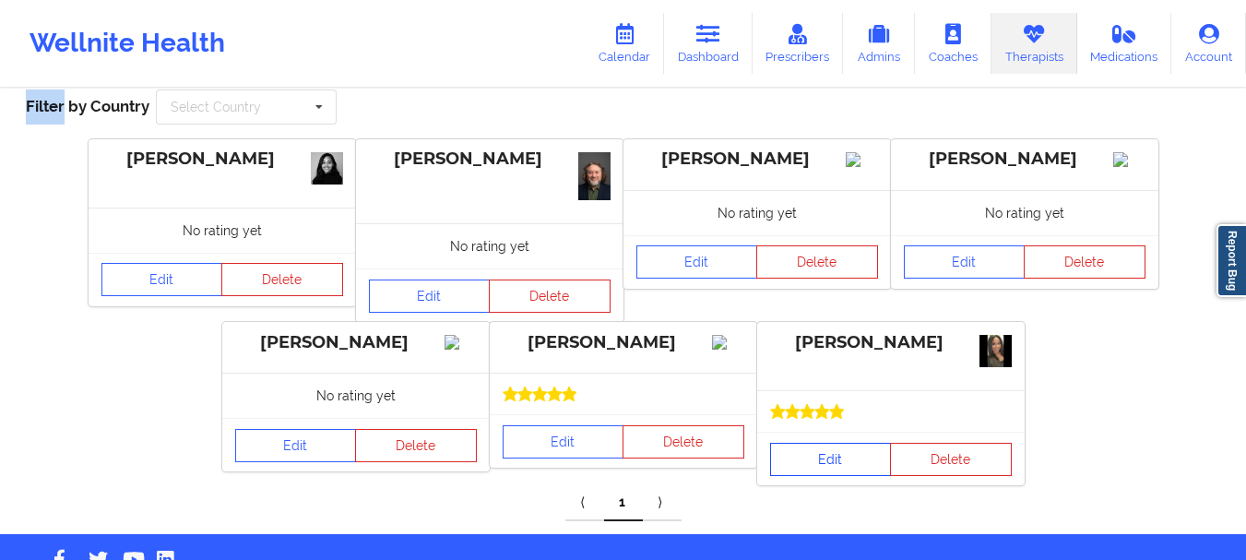  What do you see at coordinates (594, 176) in the screenshot?
I see `img: f20ab5f1-9b4b-4528-a9e0-f7c1ad8f2e3f_1000004874.jpg` at bounding box center [594, 176].